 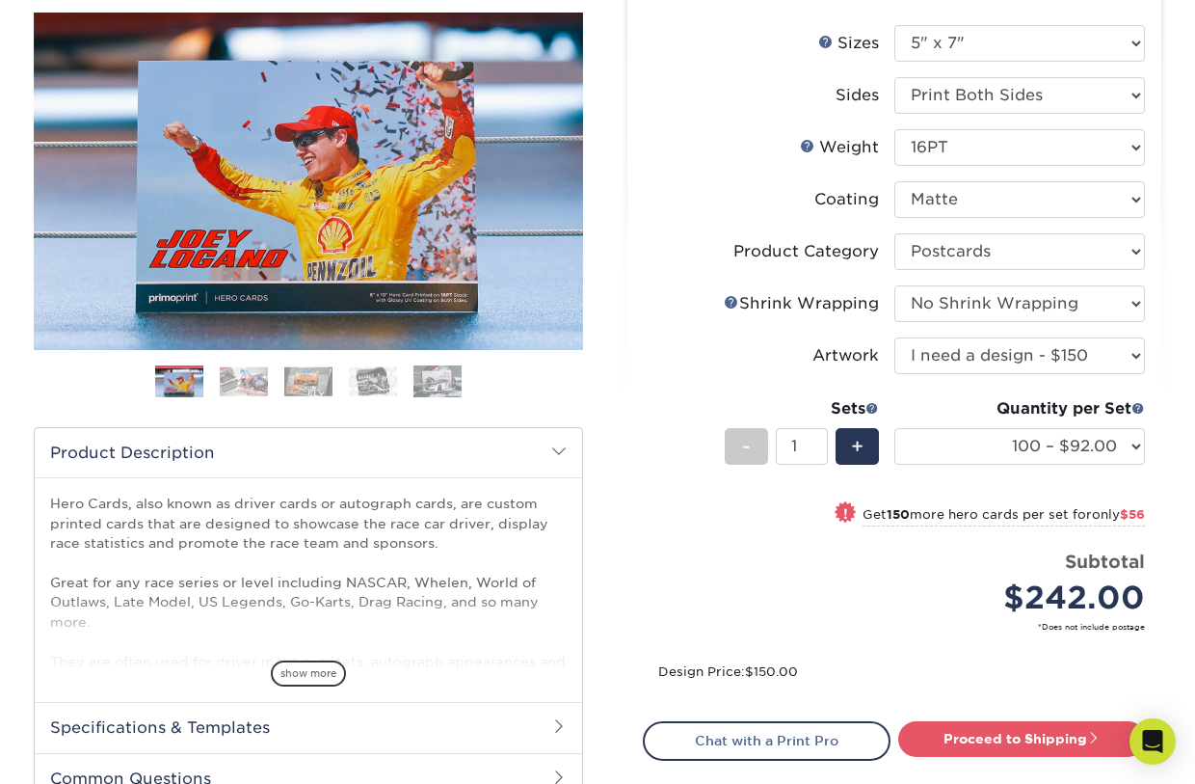 What do you see at coordinates (1118, 514) in the screenshot?
I see `span: only` at bounding box center [1118, 514].